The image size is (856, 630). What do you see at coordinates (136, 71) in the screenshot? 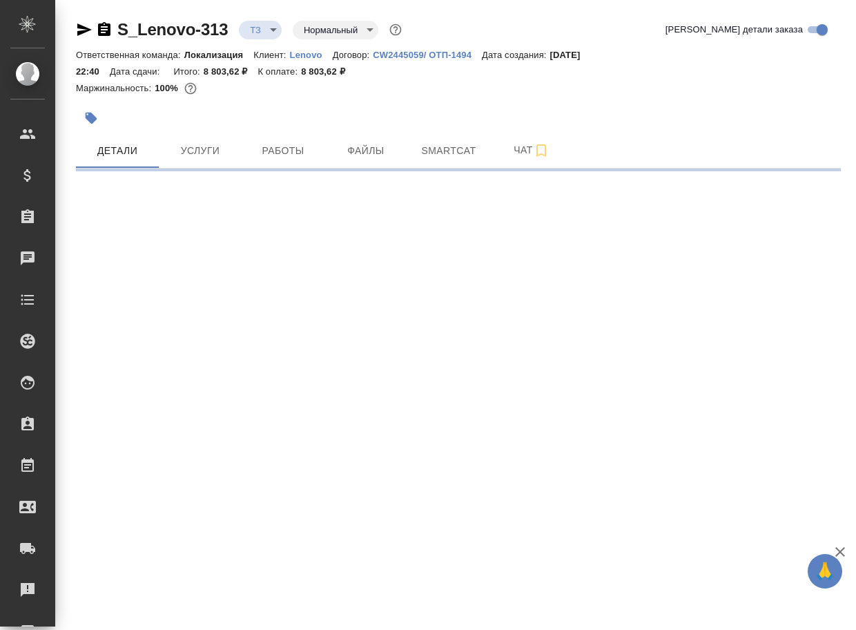
I see `p: Дата сдачи:` at bounding box center [136, 71].